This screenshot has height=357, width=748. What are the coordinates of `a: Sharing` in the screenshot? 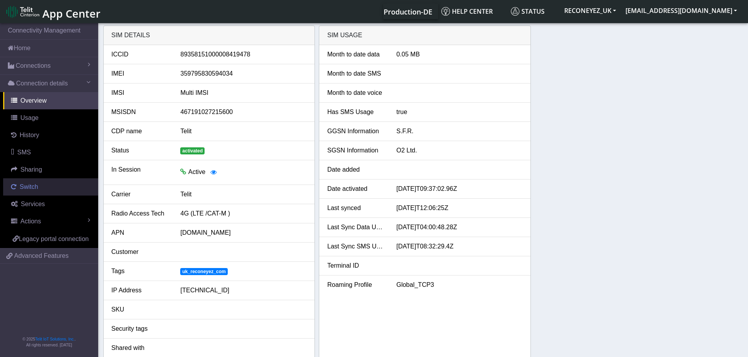 It's located at (51, 170).